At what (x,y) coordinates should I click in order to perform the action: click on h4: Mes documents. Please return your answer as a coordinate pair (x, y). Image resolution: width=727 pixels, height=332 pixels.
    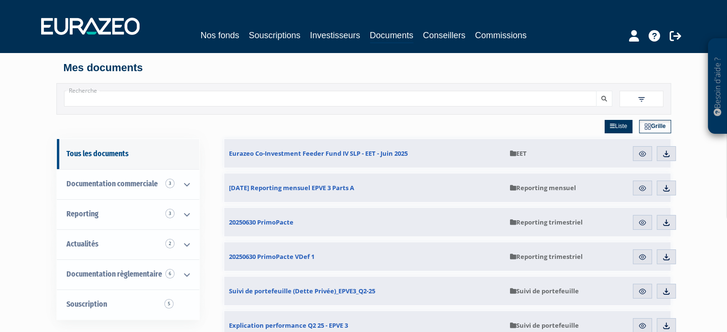
    Looking at the image, I should click on (364, 68).